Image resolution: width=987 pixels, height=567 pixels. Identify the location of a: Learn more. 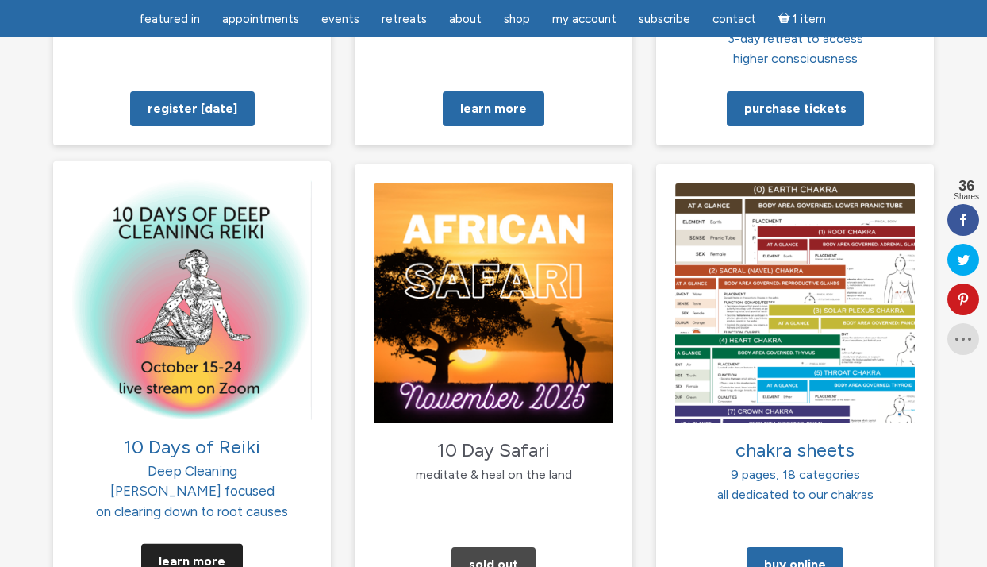
(494, 109).